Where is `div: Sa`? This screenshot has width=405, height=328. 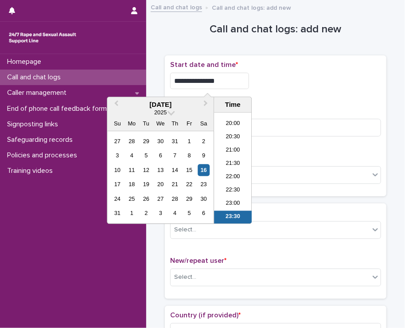
div: Sa is located at coordinates (203, 124).